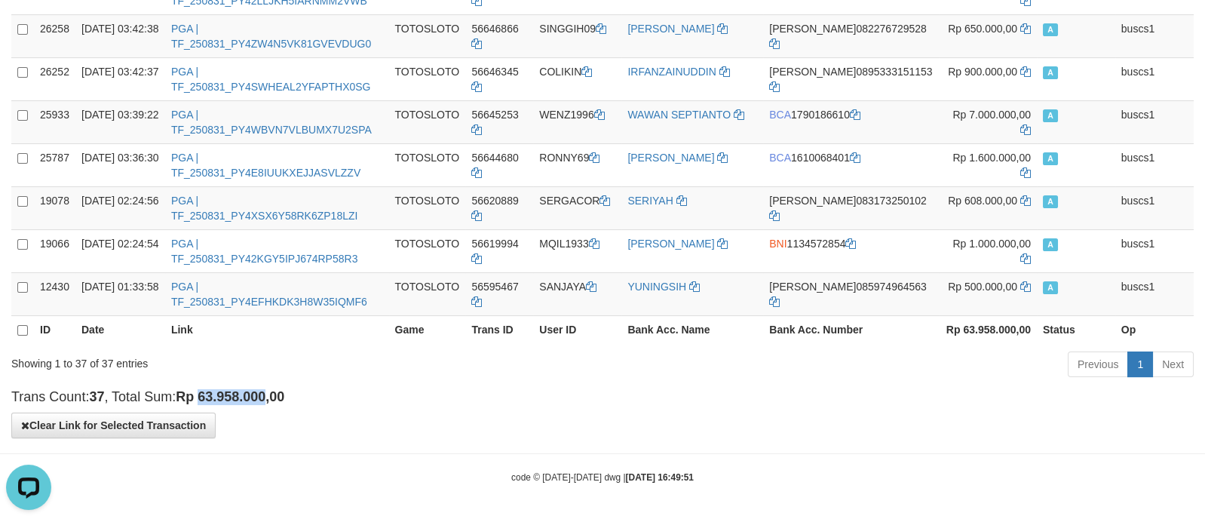 The image size is (1205, 522). Describe the element at coordinates (982, 286) in the screenshot. I see `span: Rp 500.000,00` at that location.